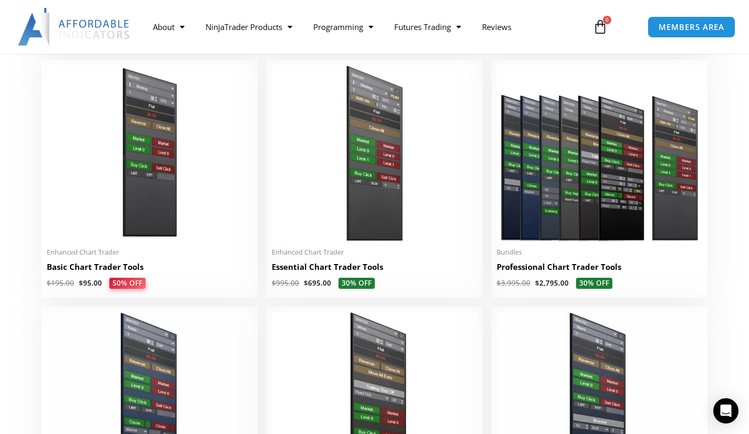 The width and height of the screenshot is (749, 434). I want to click on span: 0, so click(607, 20).